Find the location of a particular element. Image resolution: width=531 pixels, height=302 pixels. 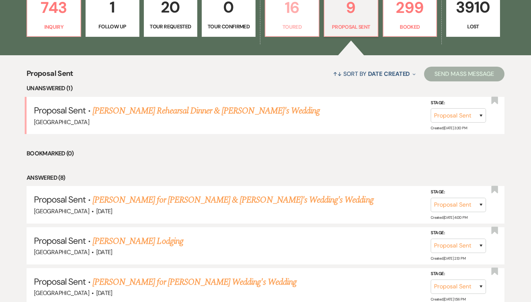

li: Answered (8) is located at coordinates (265, 178).